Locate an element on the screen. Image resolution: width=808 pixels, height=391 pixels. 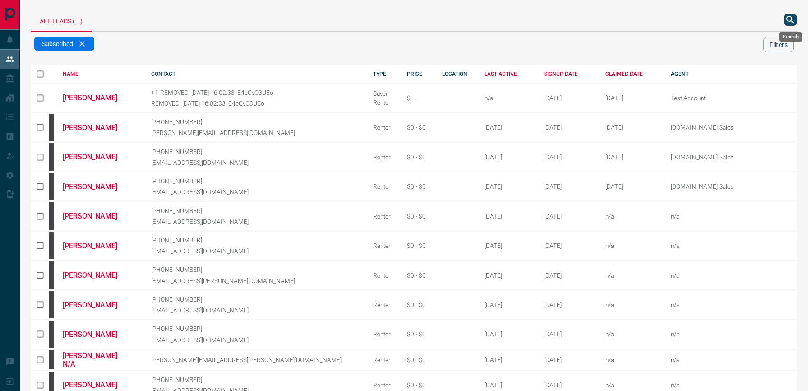
button: Filters is located at coordinates (778, 45).